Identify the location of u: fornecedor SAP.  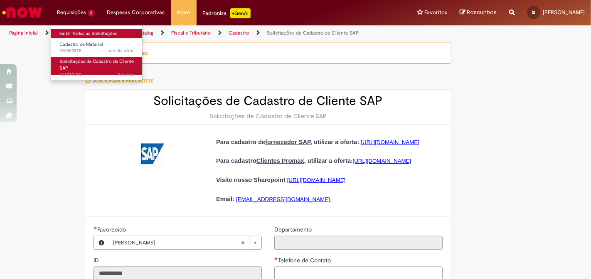
(288, 142).